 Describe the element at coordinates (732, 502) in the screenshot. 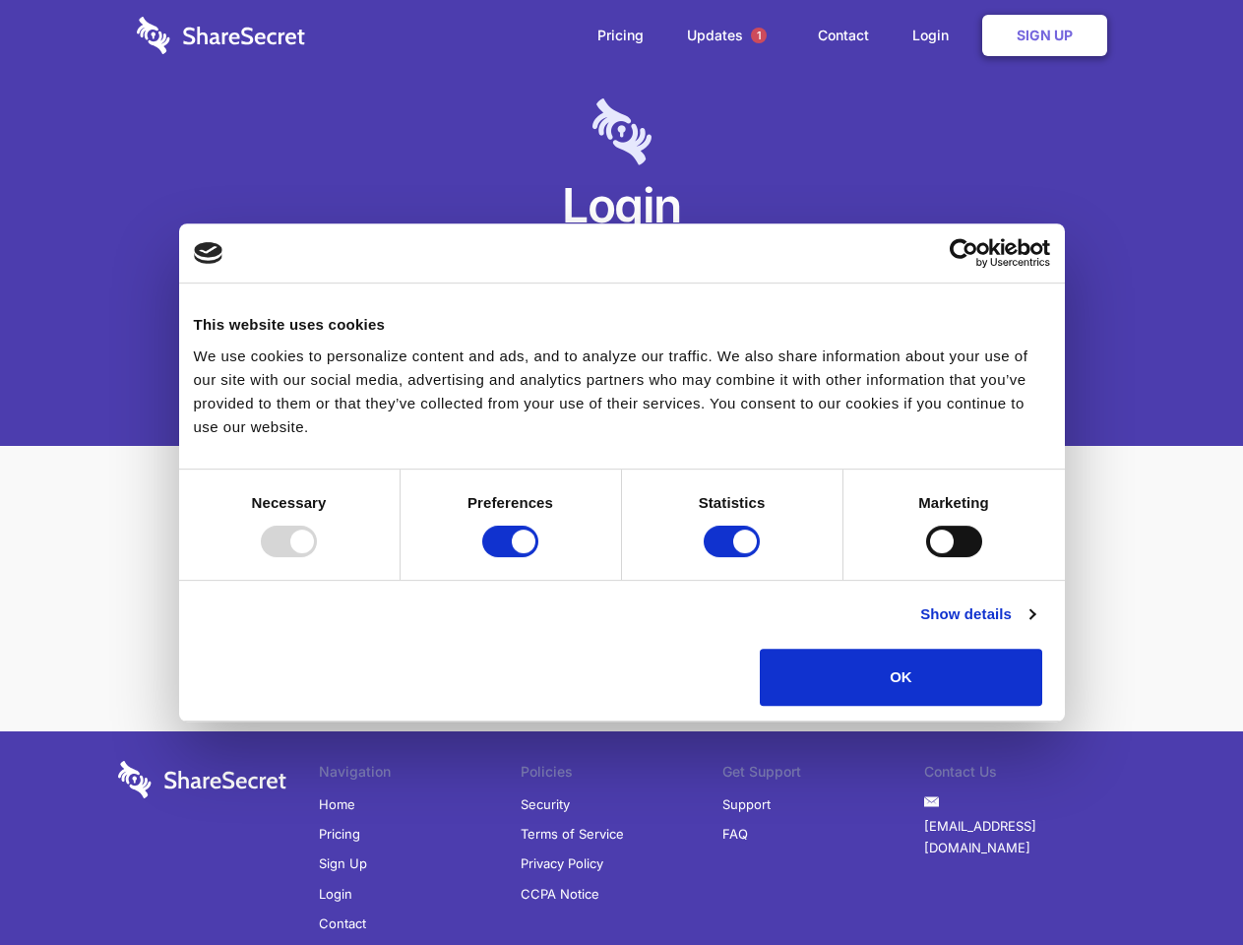

I see `strong: Statistics` at that location.